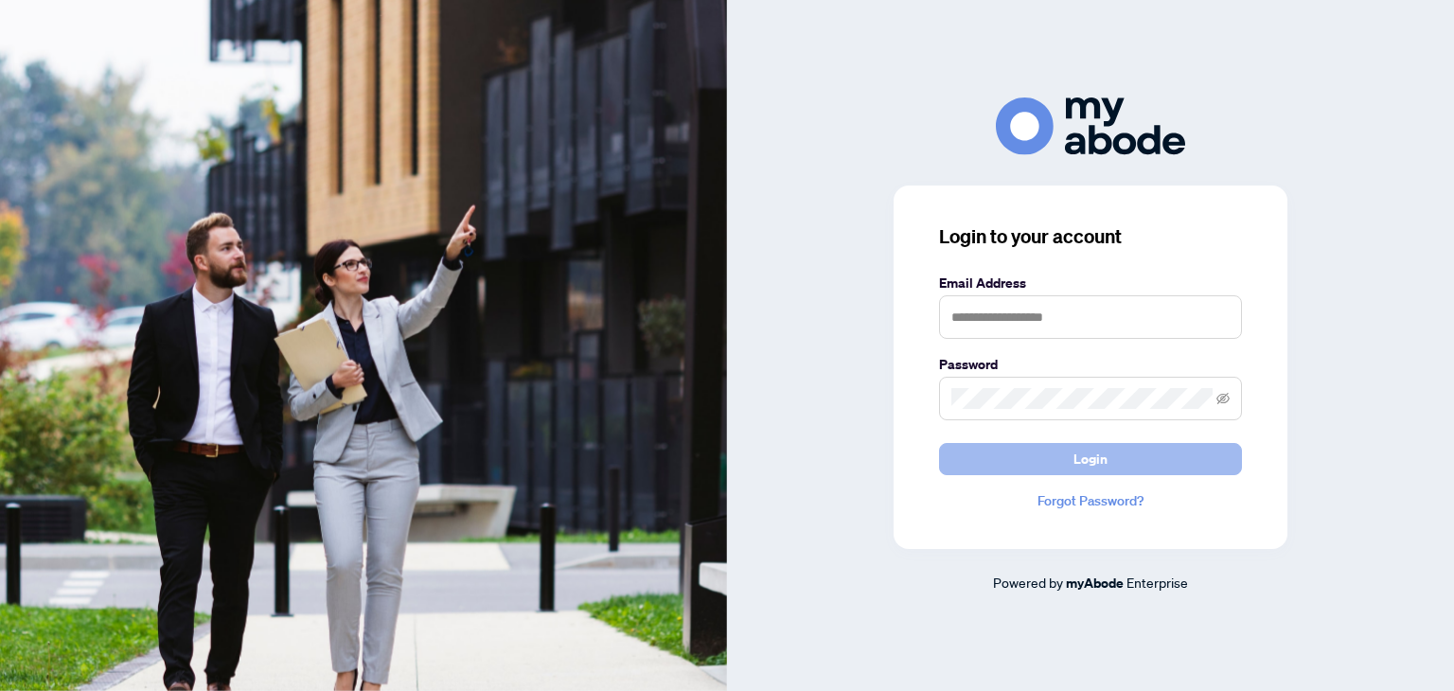  Describe the element at coordinates (1090, 283) in the screenshot. I see `label: Email Address` at that location.